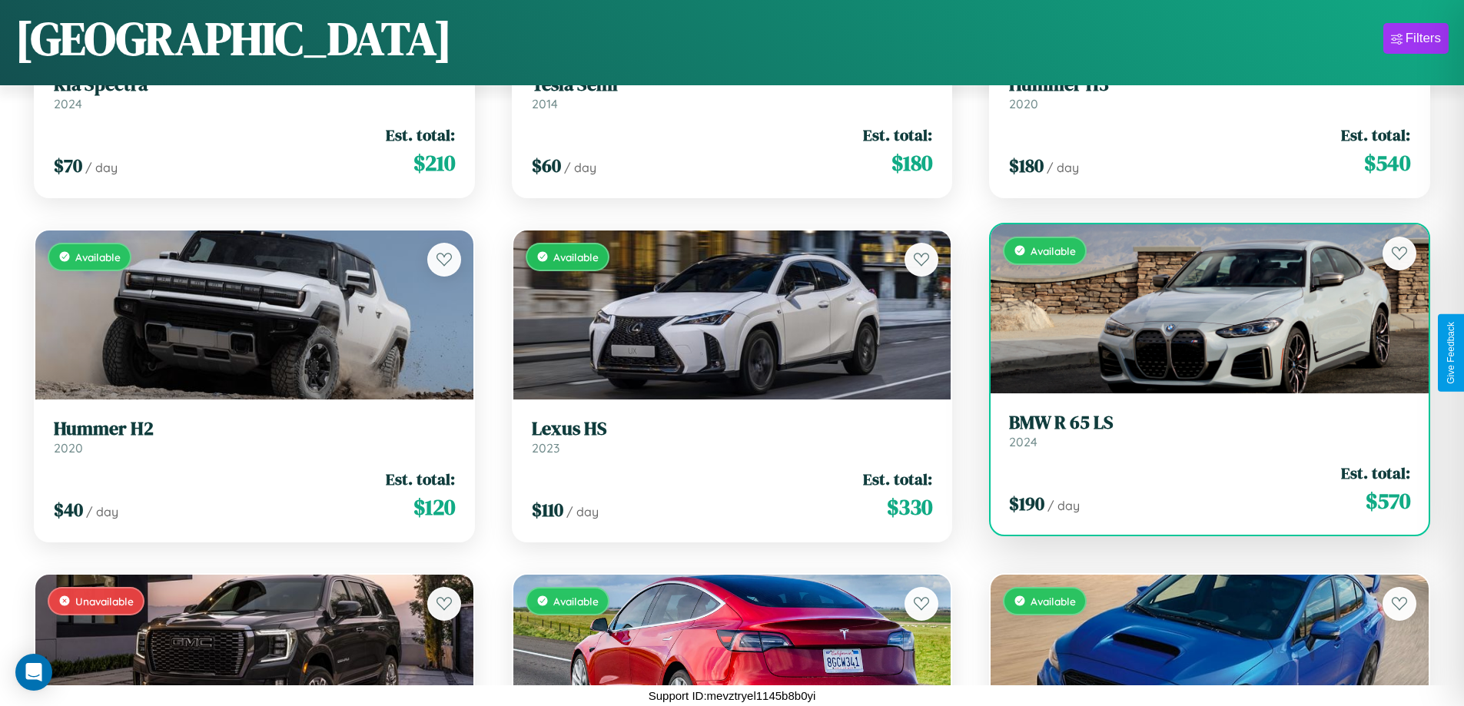 The width and height of the screenshot is (1464, 706). Describe the element at coordinates (254, 436) in the screenshot. I see `a: Hummer H22020` at that location.